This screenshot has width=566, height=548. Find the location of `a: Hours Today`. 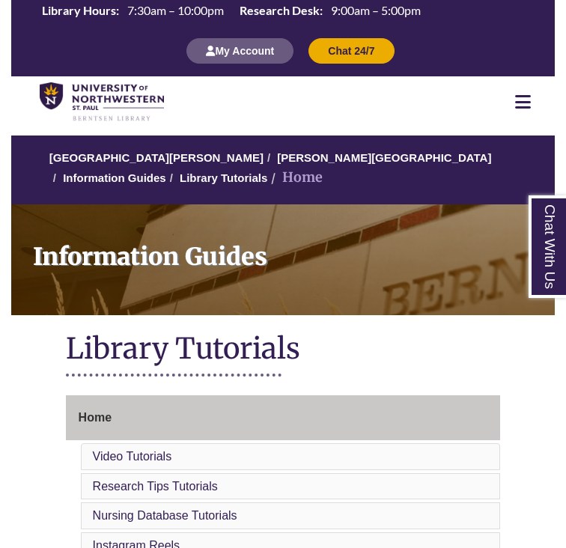

a: Hours Today is located at coordinates (231, 12).